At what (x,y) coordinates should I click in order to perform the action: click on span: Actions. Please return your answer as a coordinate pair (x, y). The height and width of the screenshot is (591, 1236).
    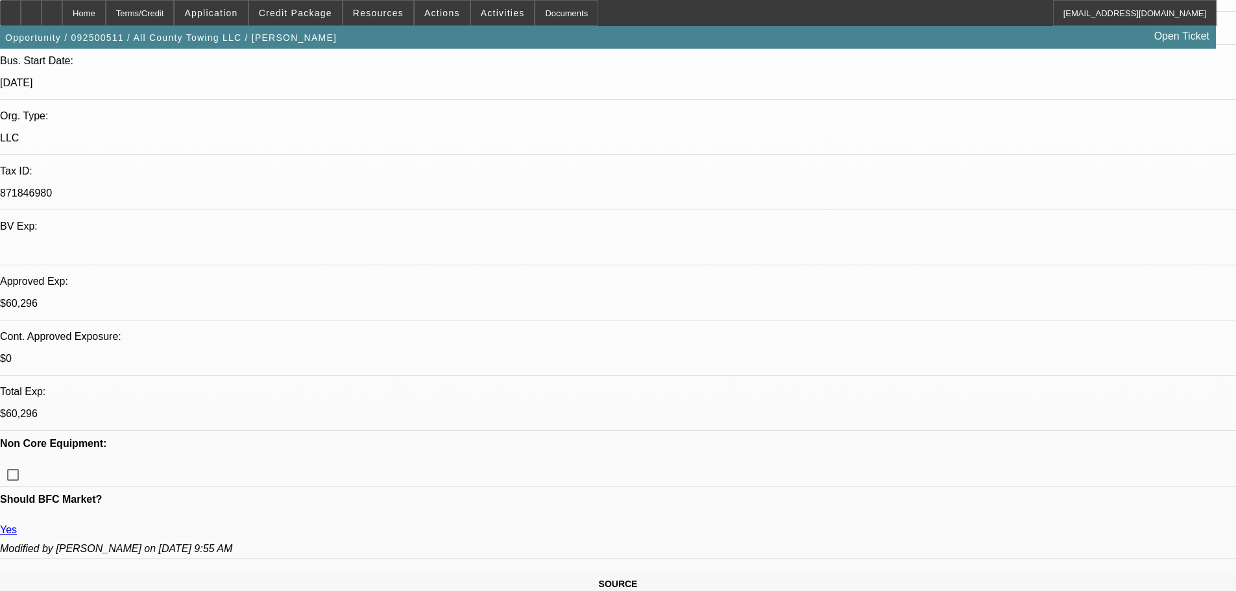
    Looking at the image, I should click on (442, 13).